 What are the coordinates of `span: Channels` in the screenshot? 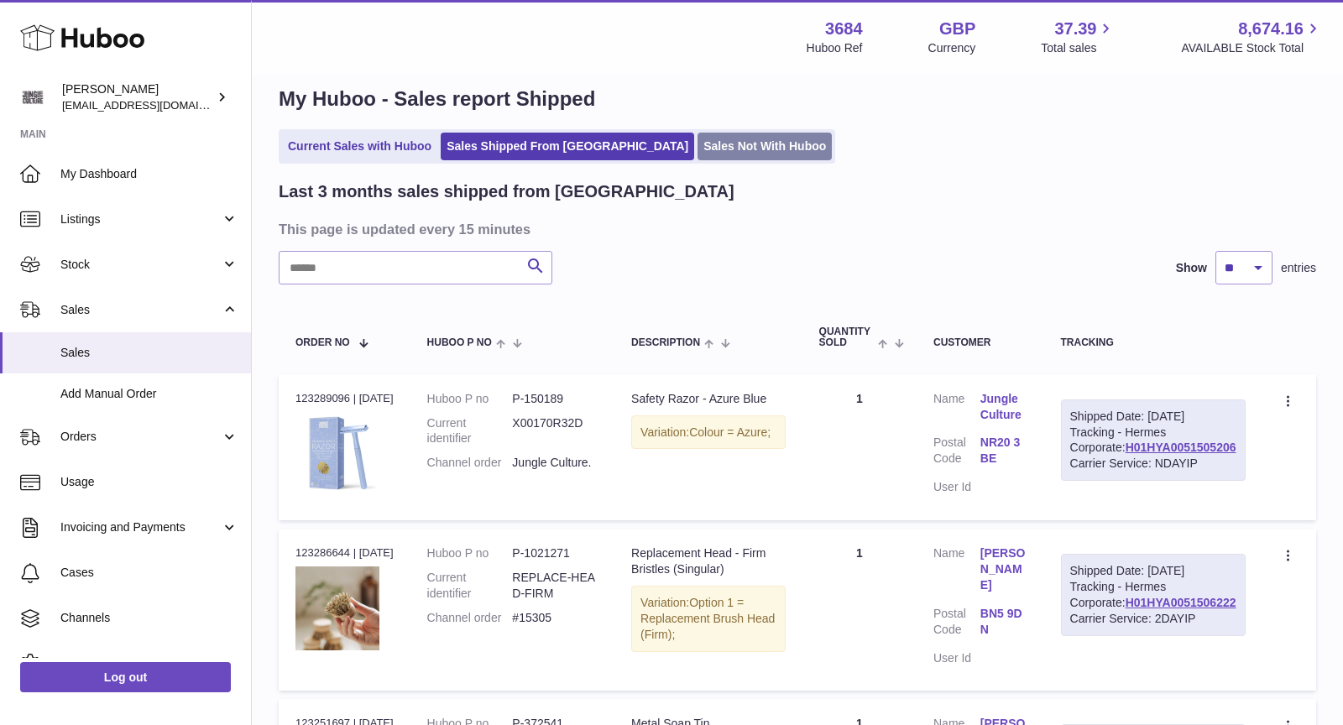 It's located at (149, 618).